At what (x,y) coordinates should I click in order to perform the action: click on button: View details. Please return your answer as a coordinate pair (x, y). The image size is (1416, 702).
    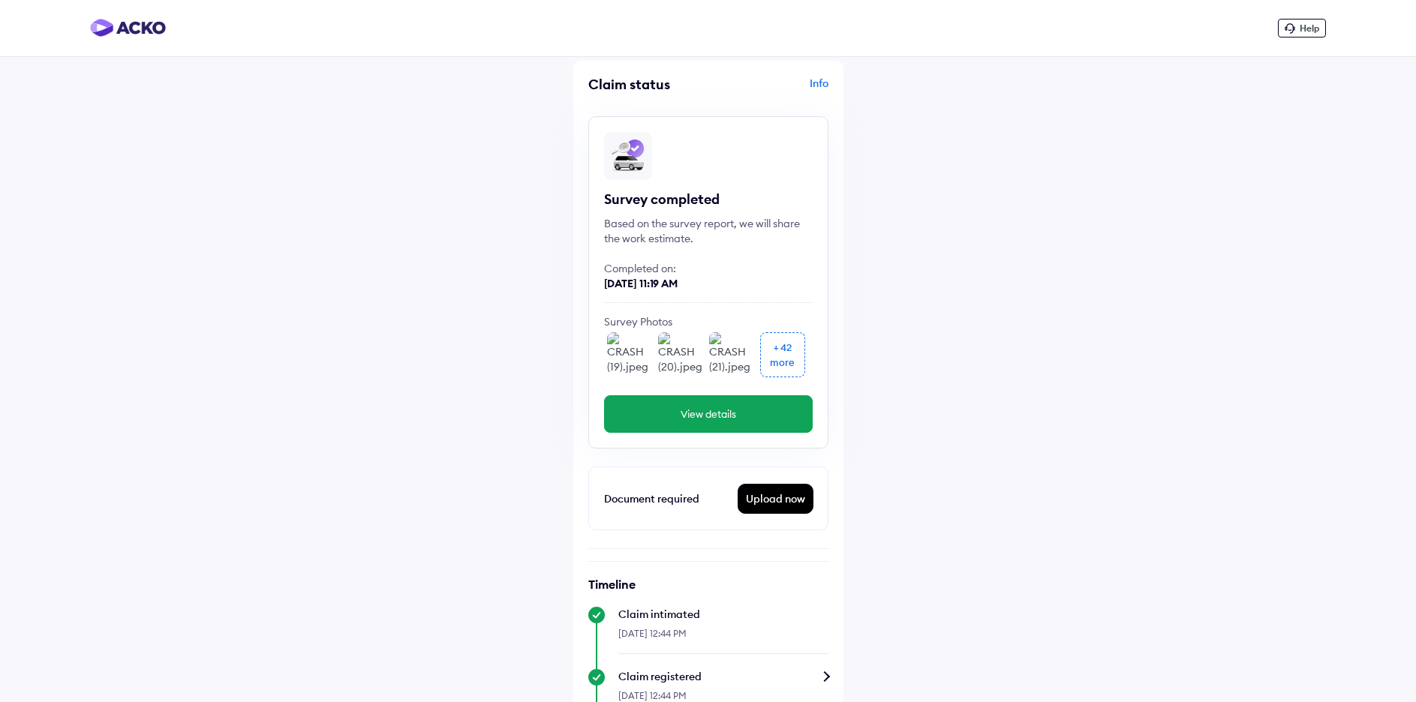
    Looking at the image, I should click on (708, 414).